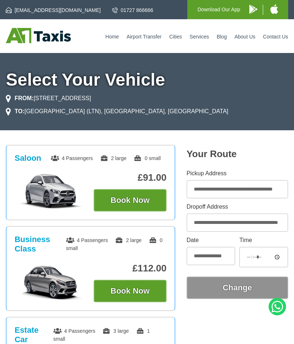  What do you see at coordinates (130, 268) in the screenshot?
I see `p: £112.00` at bounding box center [130, 268].